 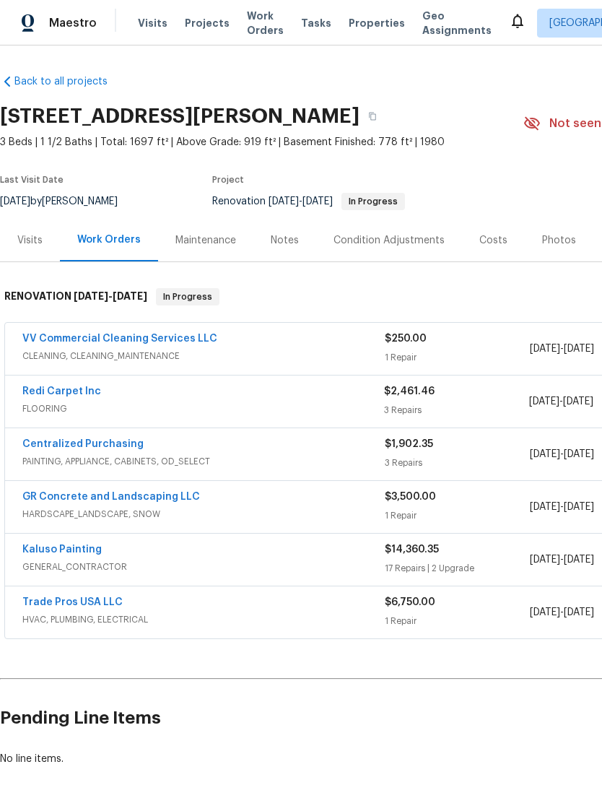 What do you see at coordinates (204, 461) in the screenshot?
I see `span: PAINTING, APPLIANCE, CABINETS, OD_SELECT` at bounding box center [204, 461].